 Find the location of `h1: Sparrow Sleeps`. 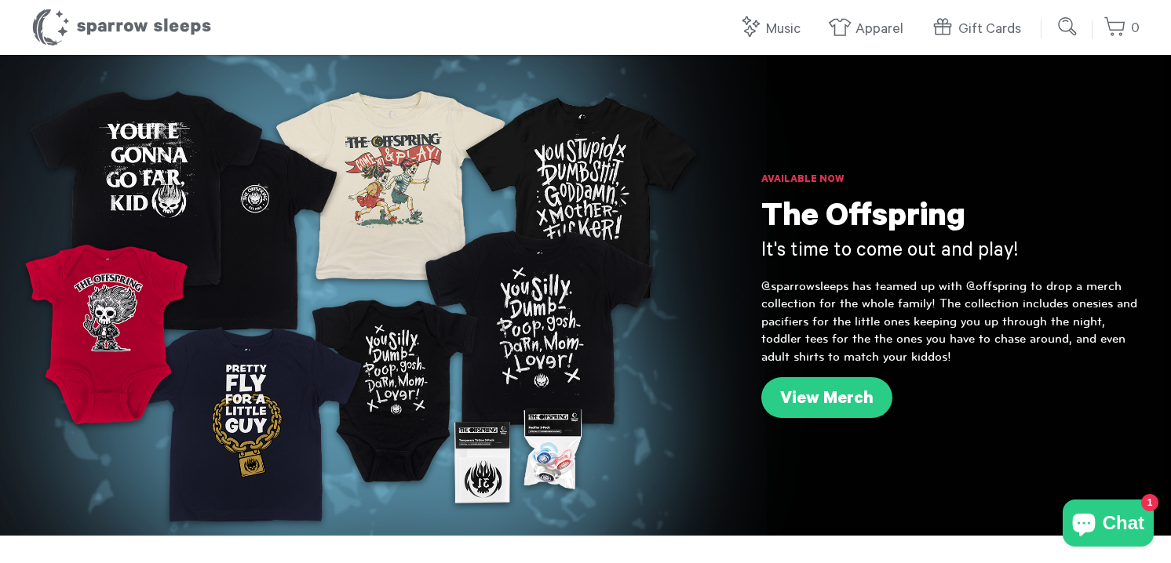

h1: Sparrow Sleeps is located at coordinates (122, 27).